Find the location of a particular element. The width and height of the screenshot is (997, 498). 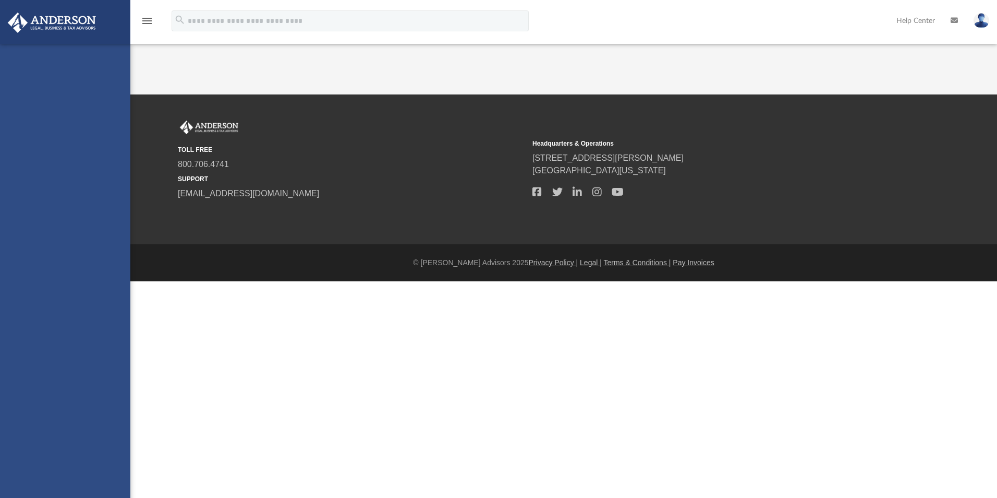

small: TOLL FREE is located at coordinates (352, 150).